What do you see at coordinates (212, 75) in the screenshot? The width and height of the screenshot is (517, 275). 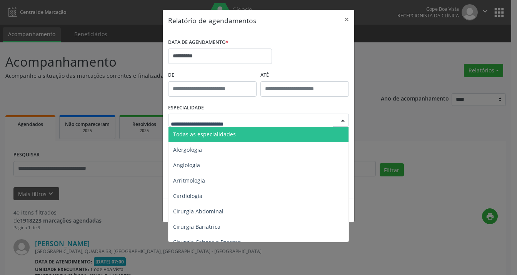 I see `label: De` at bounding box center [212, 75].